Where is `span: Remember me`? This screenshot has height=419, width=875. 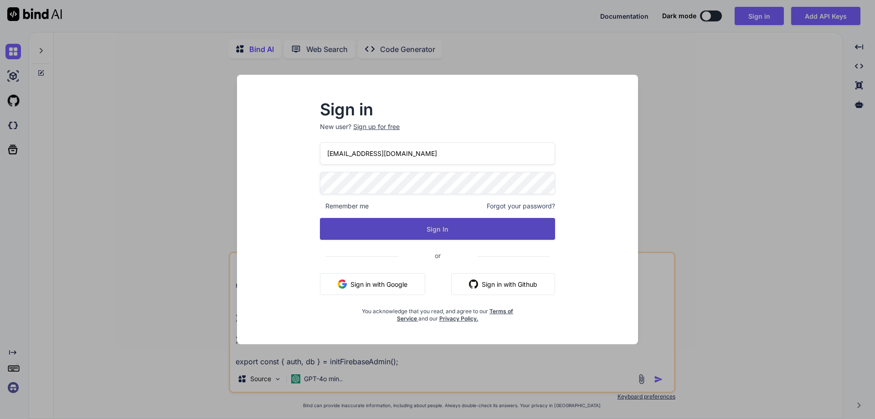 span: Remember me is located at coordinates (344, 206).